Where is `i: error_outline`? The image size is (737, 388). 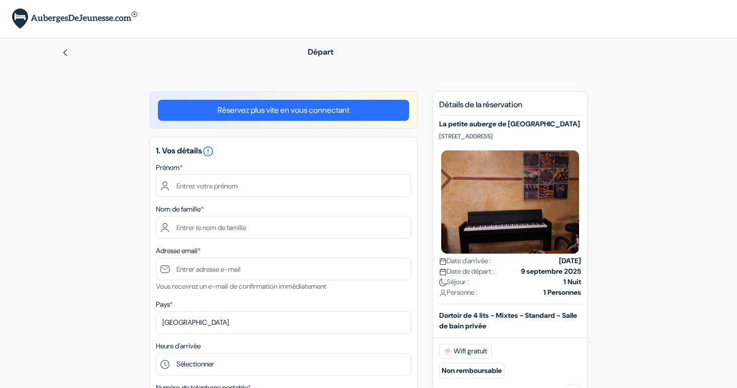 i: error_outline is located at coordinates (208, 152).